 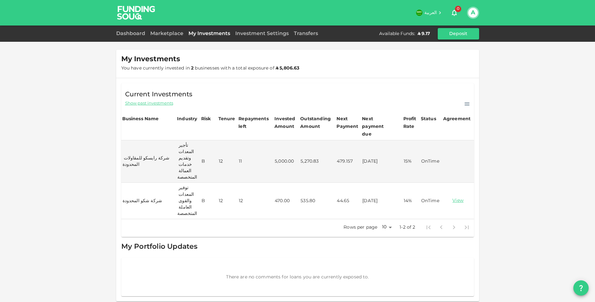 I want to click on a: Marketplace, so click(x=167, y=33).